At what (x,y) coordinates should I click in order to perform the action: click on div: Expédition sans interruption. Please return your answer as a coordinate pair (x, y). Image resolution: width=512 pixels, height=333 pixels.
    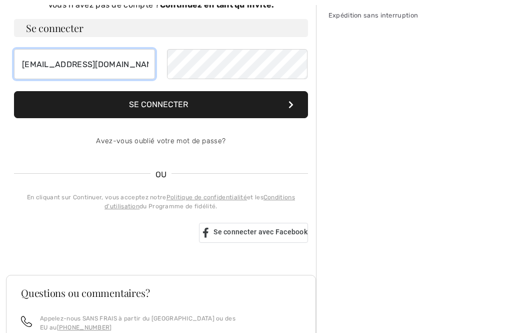
    Looking at the image, I should click on (404, 15).